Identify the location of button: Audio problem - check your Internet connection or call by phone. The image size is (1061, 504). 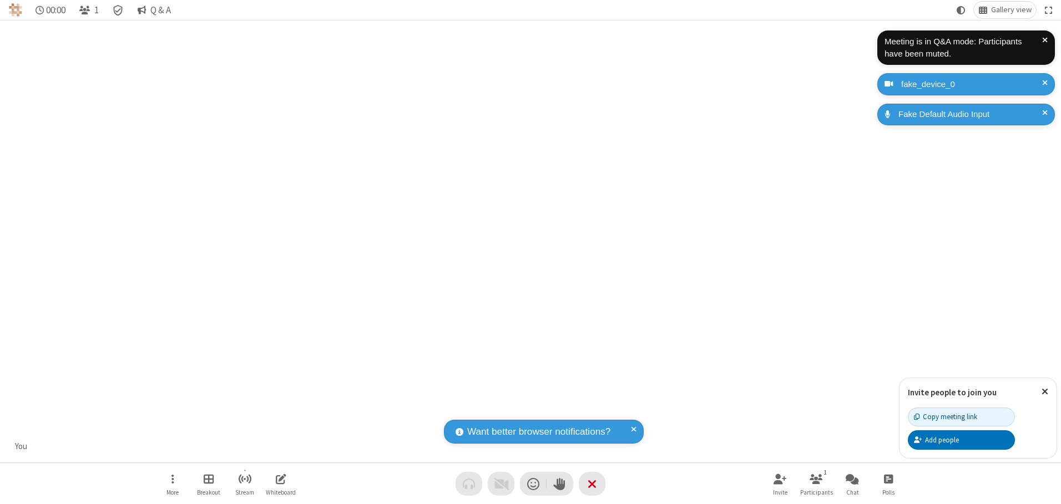
(469, 484).